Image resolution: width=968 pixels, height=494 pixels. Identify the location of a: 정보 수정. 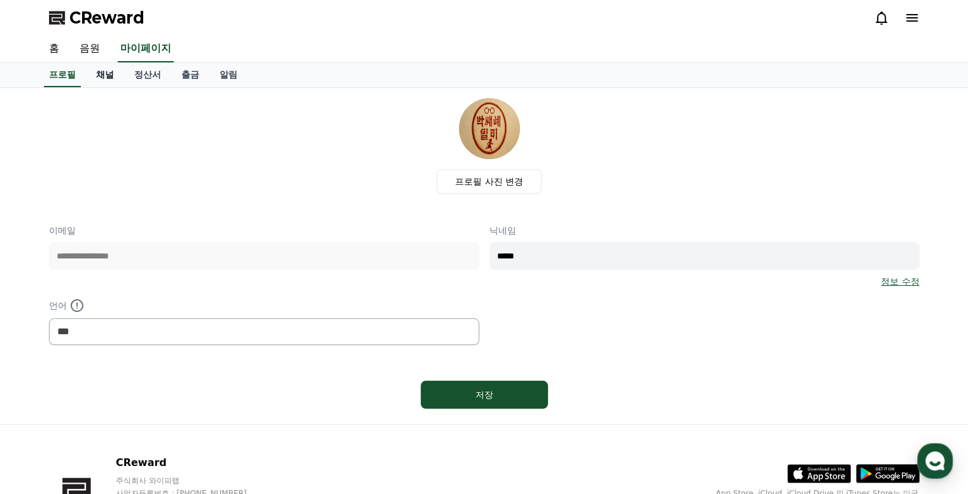
(900, 281).